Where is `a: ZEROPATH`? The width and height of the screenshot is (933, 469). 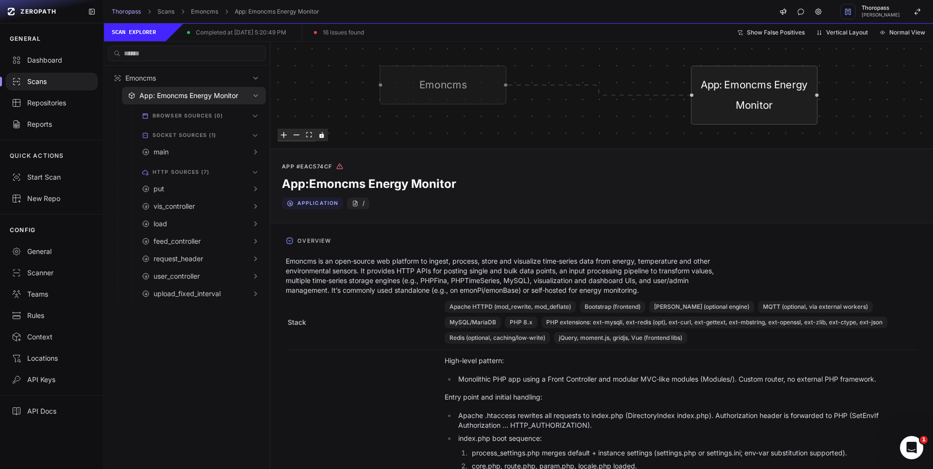
a: ZEROPATH is located at coordinates (42, 12).